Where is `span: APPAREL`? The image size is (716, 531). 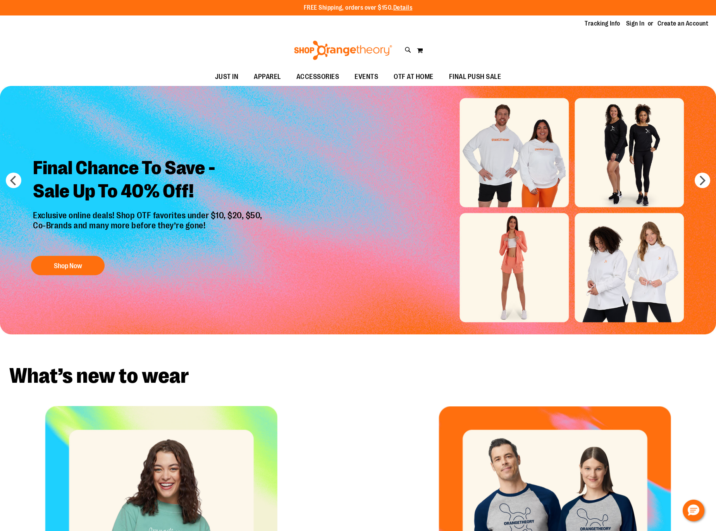
span: APPAREL is located at coordinates (267, 77).